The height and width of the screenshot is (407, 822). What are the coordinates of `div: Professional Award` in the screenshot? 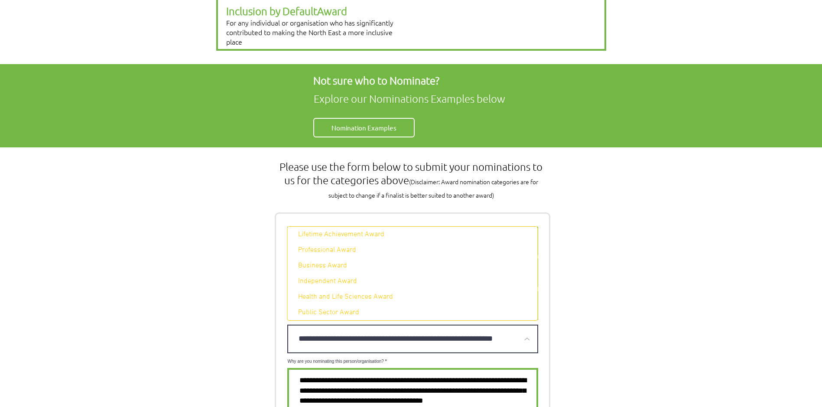 It's located at (322, 250).